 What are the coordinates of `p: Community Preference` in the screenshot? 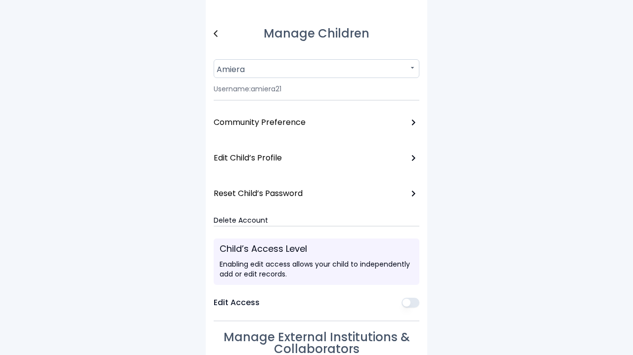 It's located at (260, 123).